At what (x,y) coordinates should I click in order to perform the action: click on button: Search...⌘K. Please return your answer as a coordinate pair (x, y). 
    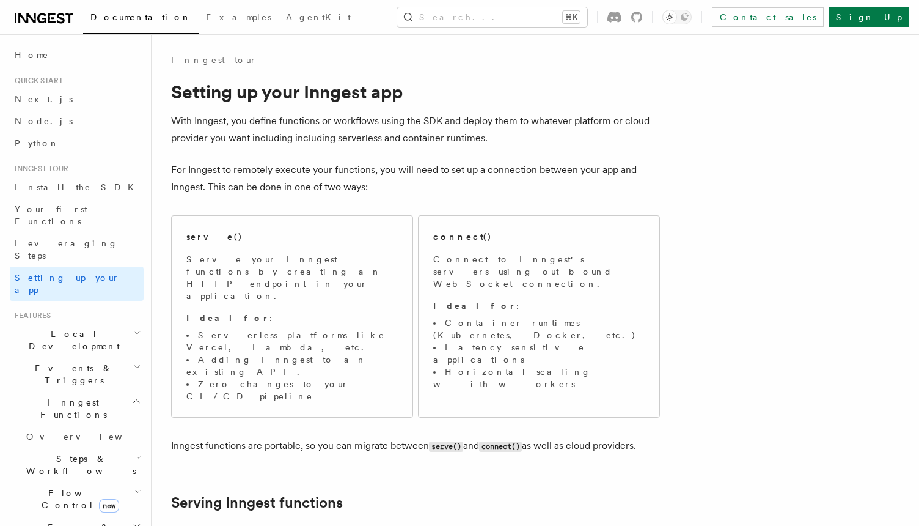
    Looking at the image, I should click on (492, 17).